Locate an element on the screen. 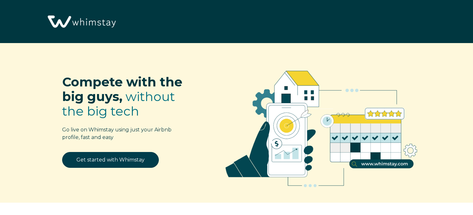 The height and width of the screenshot is (215, 473). span: Compete with the big guys, is located at coordinates (122, 89).